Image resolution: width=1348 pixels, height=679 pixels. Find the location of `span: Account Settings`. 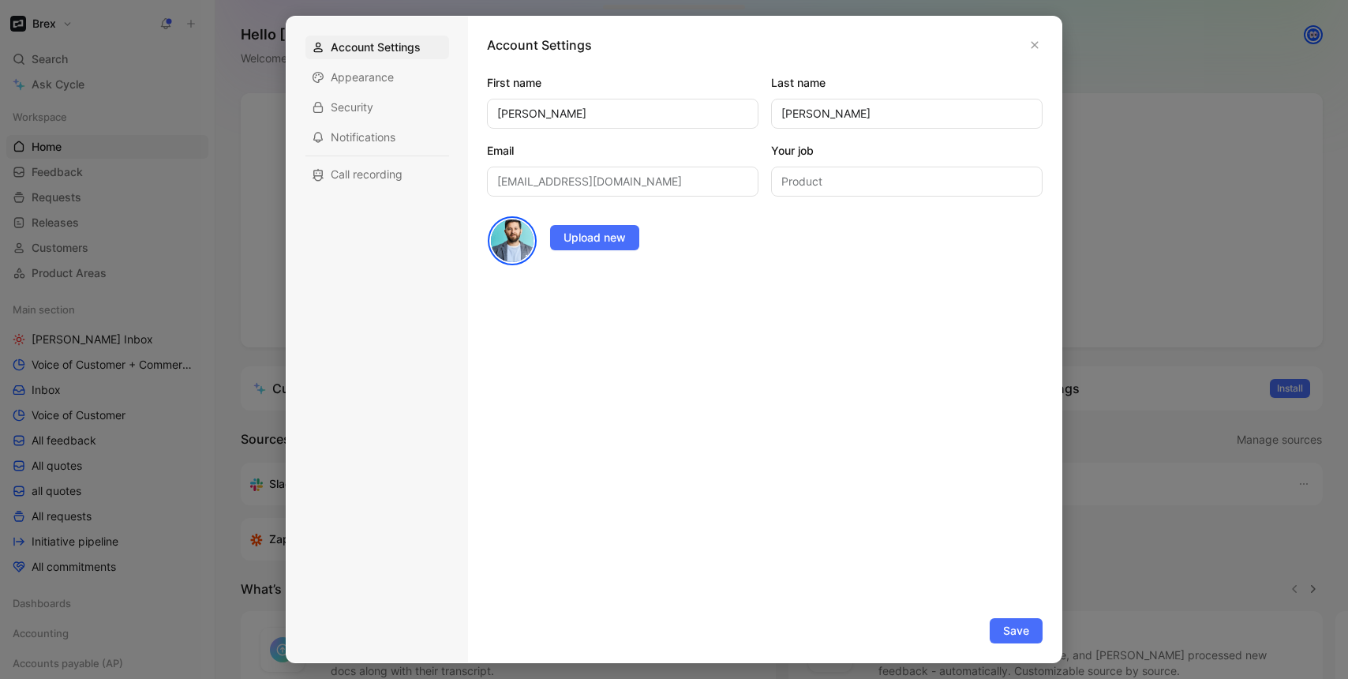

span: Account Settings is located at coordinates (376, 47).